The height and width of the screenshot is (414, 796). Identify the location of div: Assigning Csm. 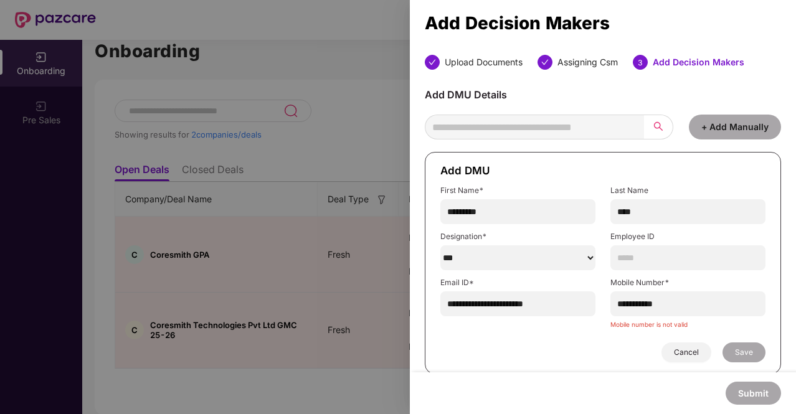
(588, 62).